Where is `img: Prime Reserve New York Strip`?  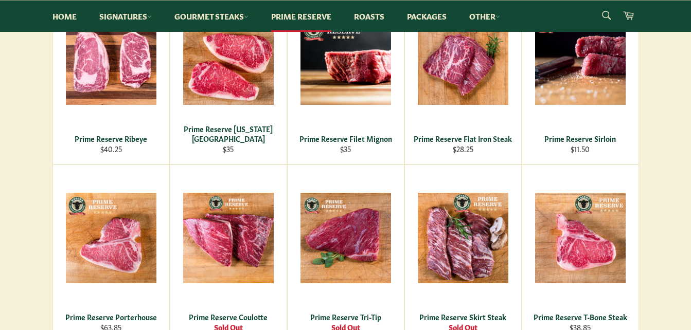 img: Prime Reserve New York Strip is located at coordinates (228, 60).